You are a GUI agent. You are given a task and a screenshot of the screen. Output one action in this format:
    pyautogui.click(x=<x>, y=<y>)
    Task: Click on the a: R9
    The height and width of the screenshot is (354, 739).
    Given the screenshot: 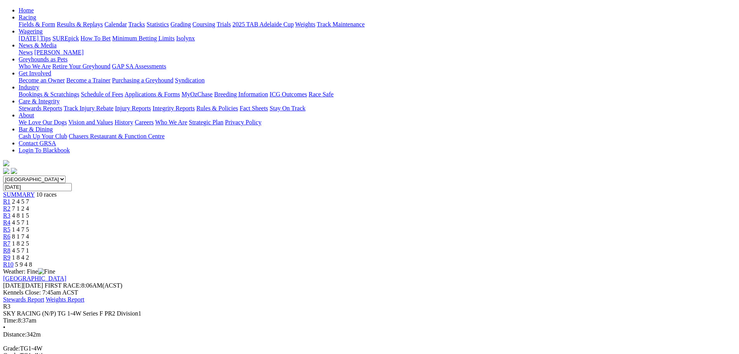 What is the action you would take?
    pyautogui.click(x=7, y=257)
    